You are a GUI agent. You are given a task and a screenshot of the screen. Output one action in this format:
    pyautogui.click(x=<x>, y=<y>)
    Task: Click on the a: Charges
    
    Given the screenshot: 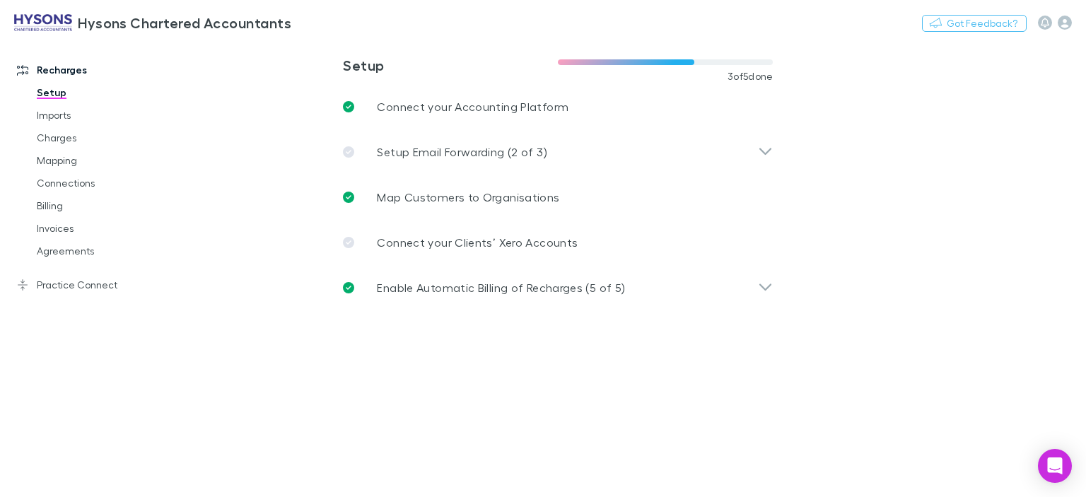 What is the action you would take?
    pyautogui.click(x=104, y=138)
    